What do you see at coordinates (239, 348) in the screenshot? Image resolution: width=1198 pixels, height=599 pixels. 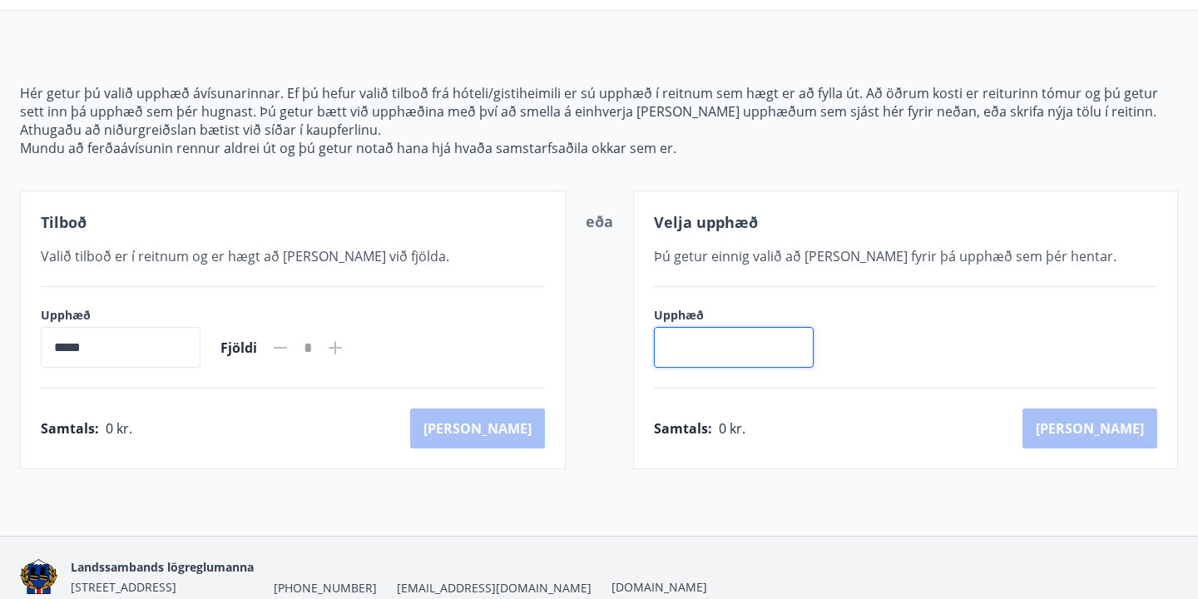 I see `span: Fjöldi` at bounding box center [239, 348].